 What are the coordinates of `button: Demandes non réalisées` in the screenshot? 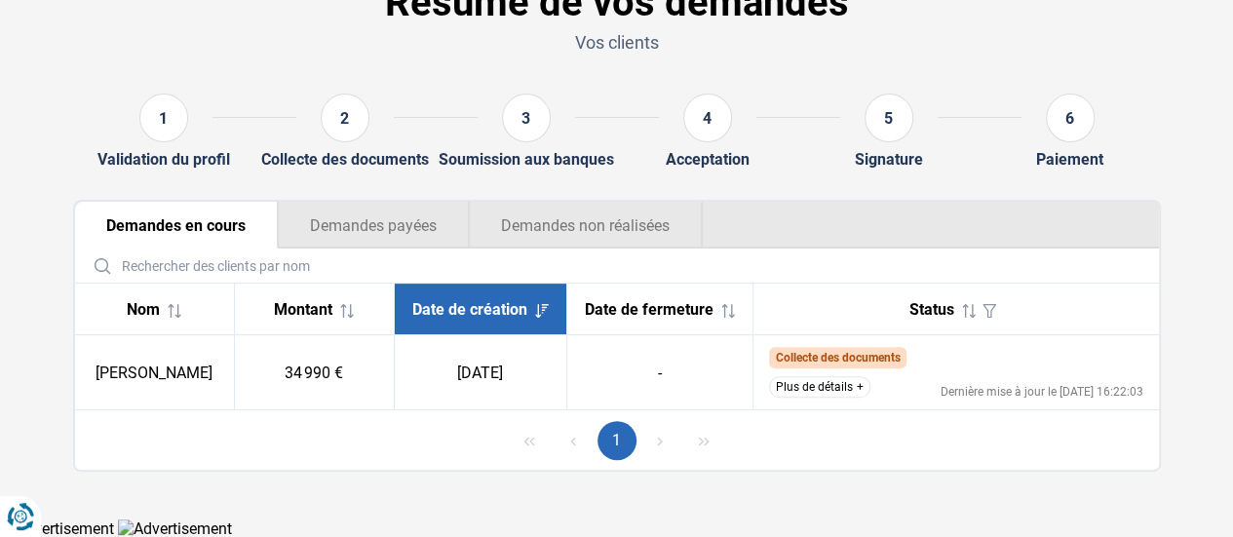 It's located at (586, 225).